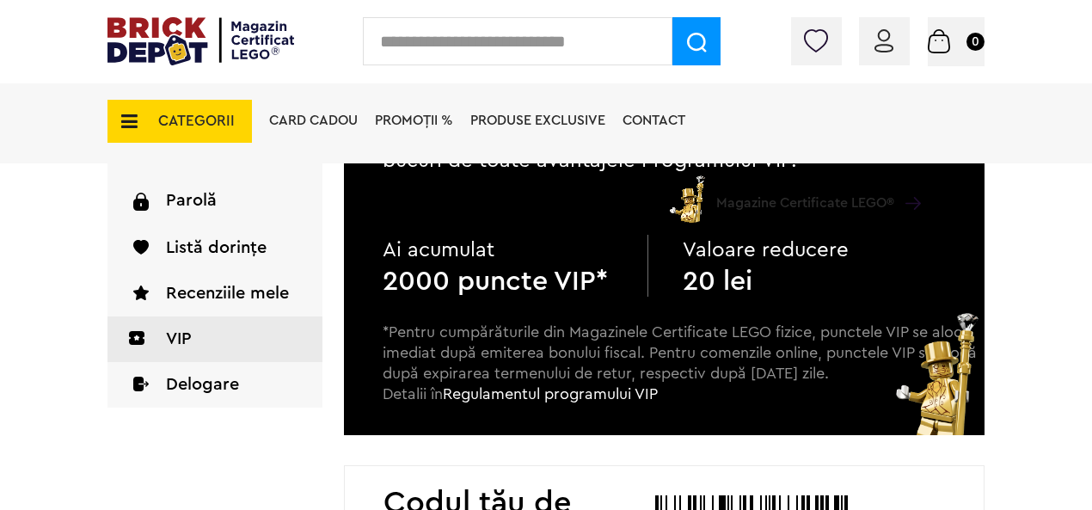 The height and width of the screenshot is (510, 1092). What do you see at coordinates (550, 394) in the screenshot?
I see `a: Regulamentul programului VIP` at bounding box center [550, 394].